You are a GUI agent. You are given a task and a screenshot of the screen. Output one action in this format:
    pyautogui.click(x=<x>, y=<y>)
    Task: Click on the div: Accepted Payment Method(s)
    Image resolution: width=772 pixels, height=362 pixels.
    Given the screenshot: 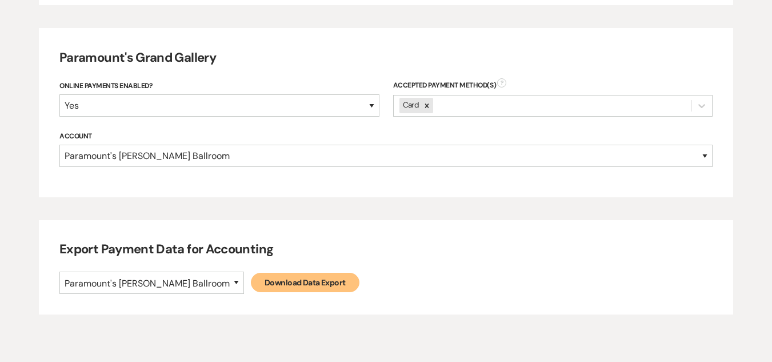 What is the action you would take?
    pyautogui.click(x=553, y=85)
    